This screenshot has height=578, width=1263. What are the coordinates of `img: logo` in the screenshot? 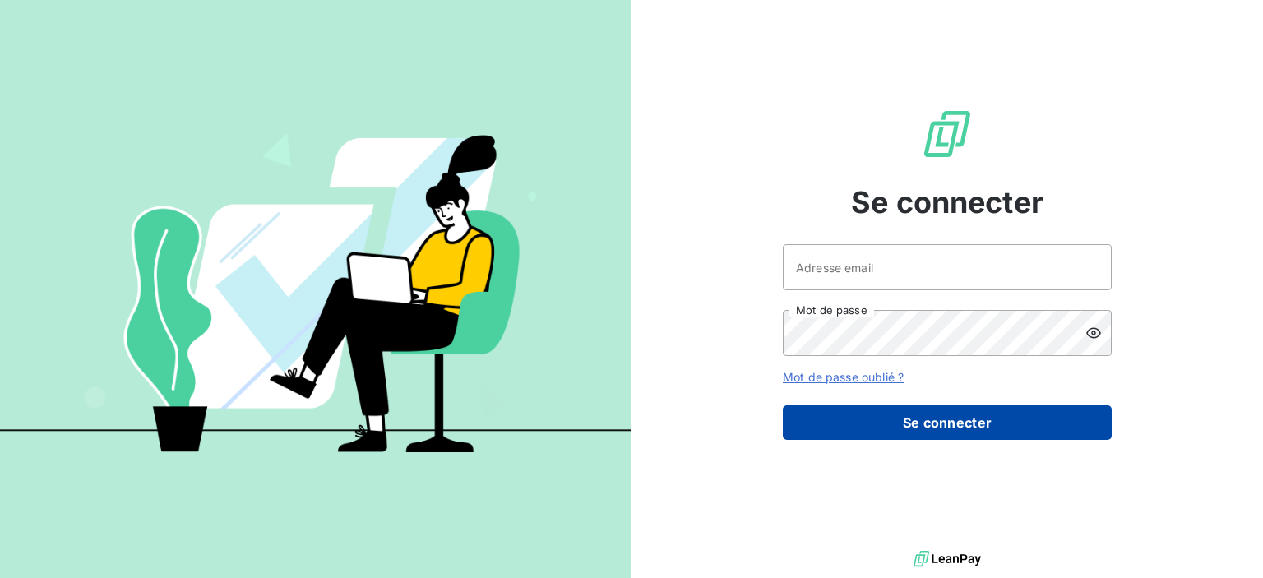 It's located at (947, 559).